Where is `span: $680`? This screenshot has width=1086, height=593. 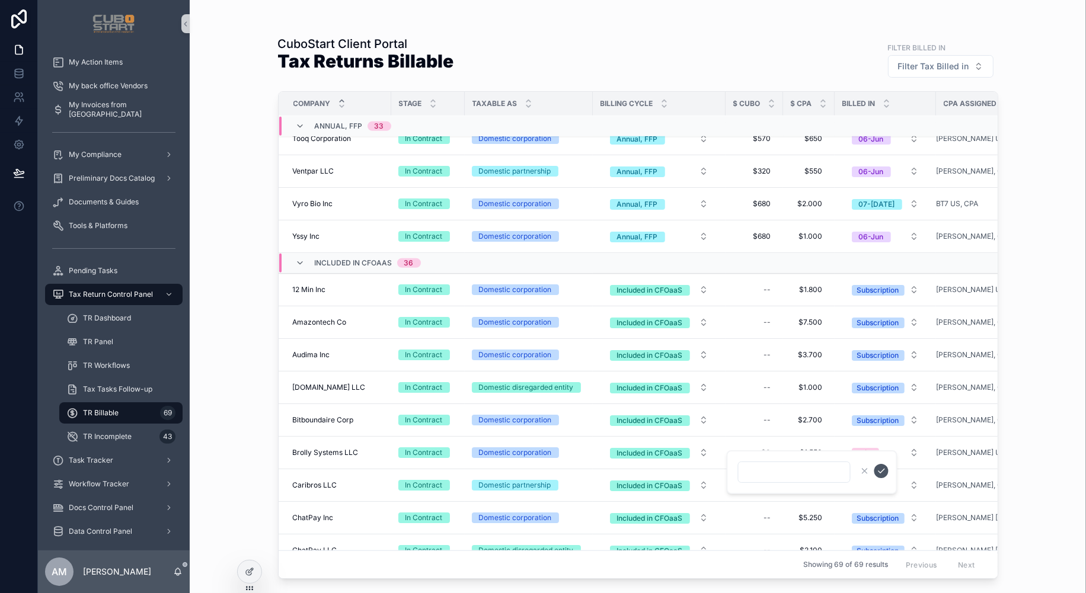
span: $680 is located at coordinates (754, 204).